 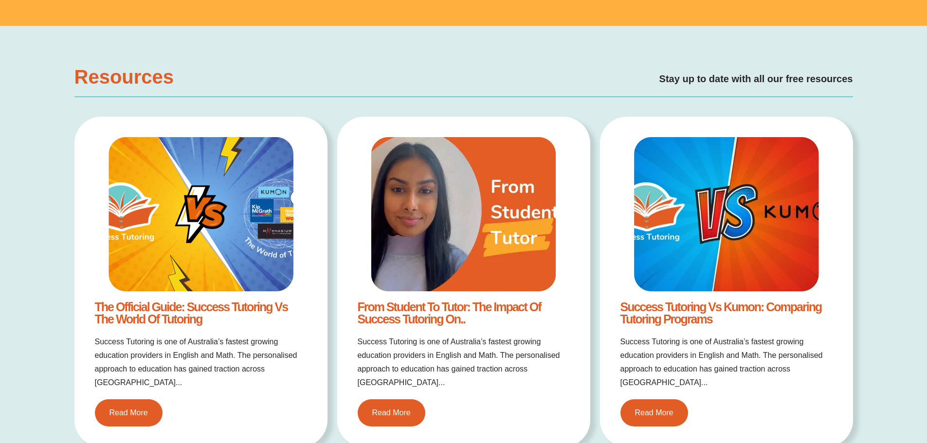 I want to click on h3: Resources, so click(x=144, y=77).